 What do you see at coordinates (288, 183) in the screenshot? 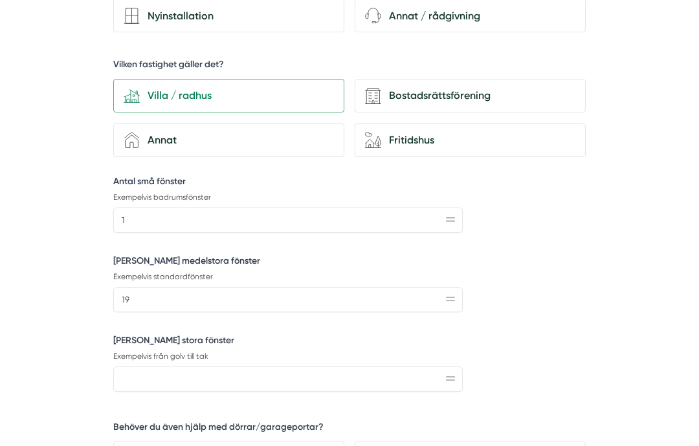
I see `label: Antal små fönster` at bounding box center [288, 183].